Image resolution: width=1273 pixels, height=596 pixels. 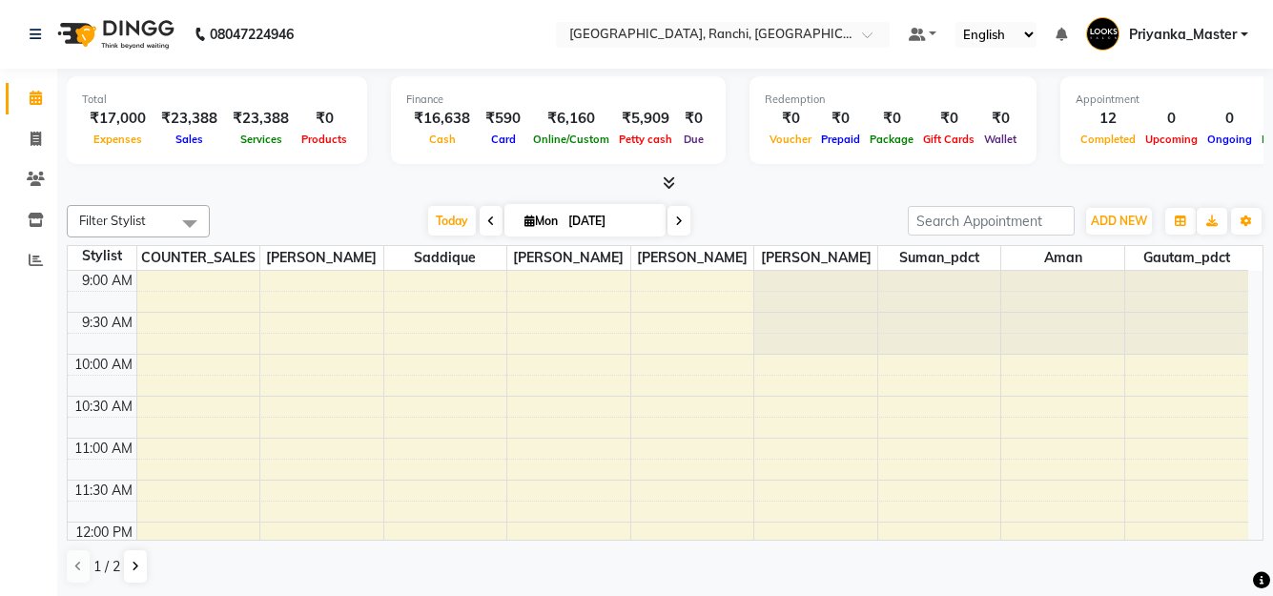 What do you see at coordinates (502, 118) in the screenshot?
I see `div: ₹590` at bounding box center [502, 118].